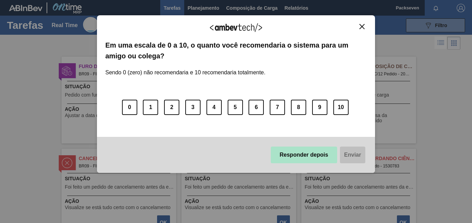 This screenshot has width=472, height=223. I want to click on button: 6, so click(256, 107).